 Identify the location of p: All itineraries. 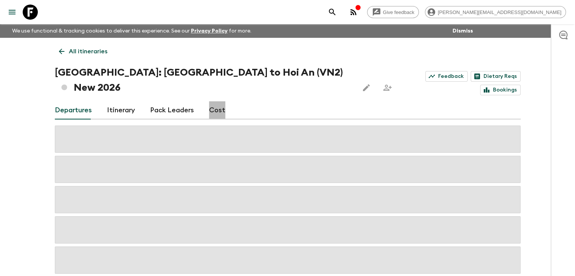
(88, 51).